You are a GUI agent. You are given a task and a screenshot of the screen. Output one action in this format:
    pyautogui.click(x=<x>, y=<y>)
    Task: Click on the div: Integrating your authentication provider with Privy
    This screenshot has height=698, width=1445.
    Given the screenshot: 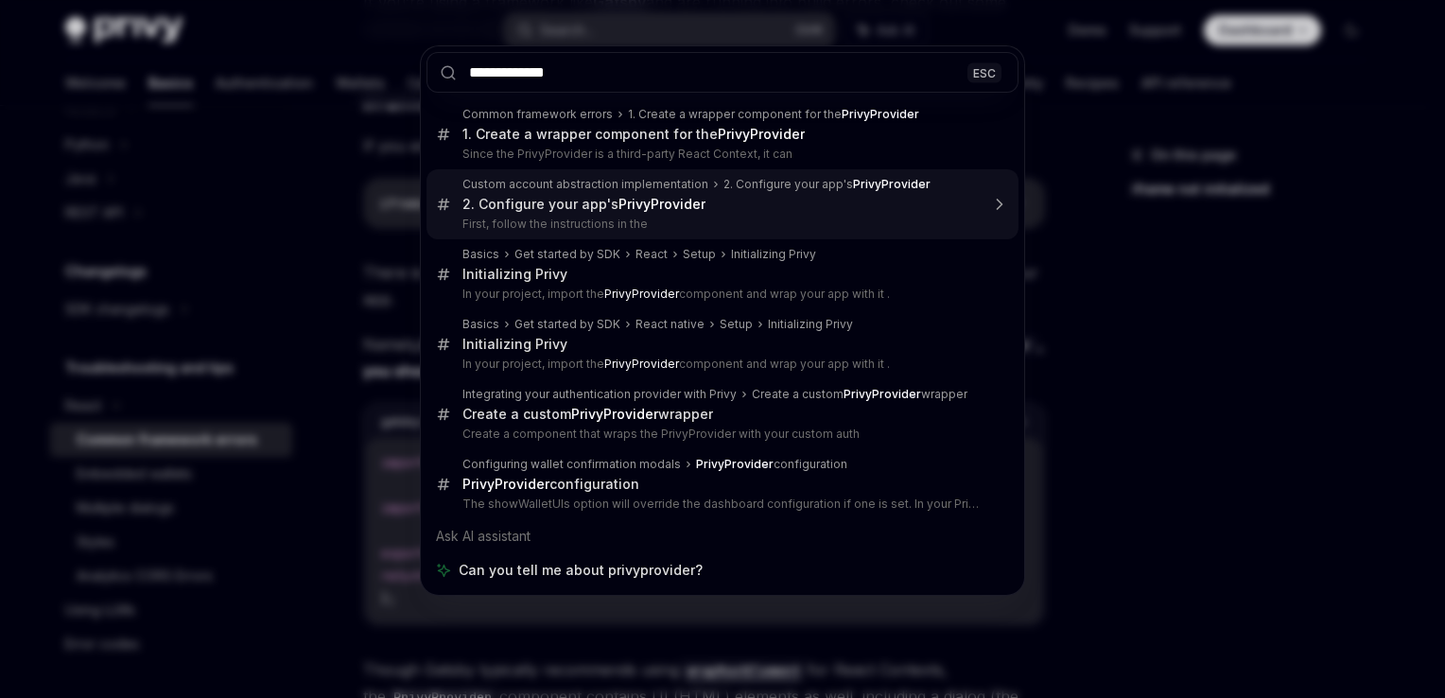 What is the action you would take?
    pyautogui.click(x=600, y=394)
    